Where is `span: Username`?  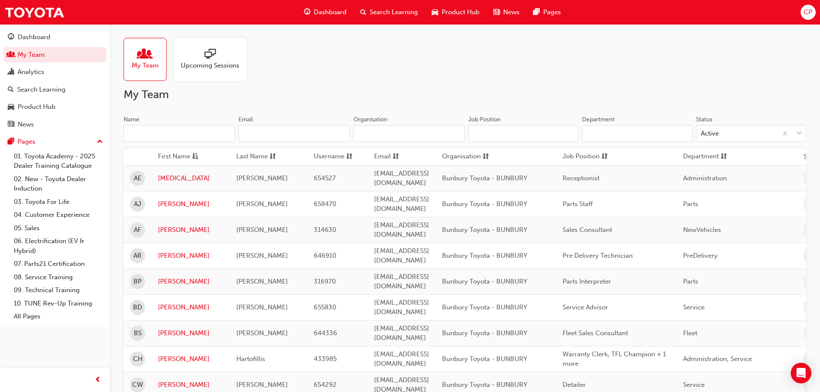 span: Username is located at coordinates (329, 157).